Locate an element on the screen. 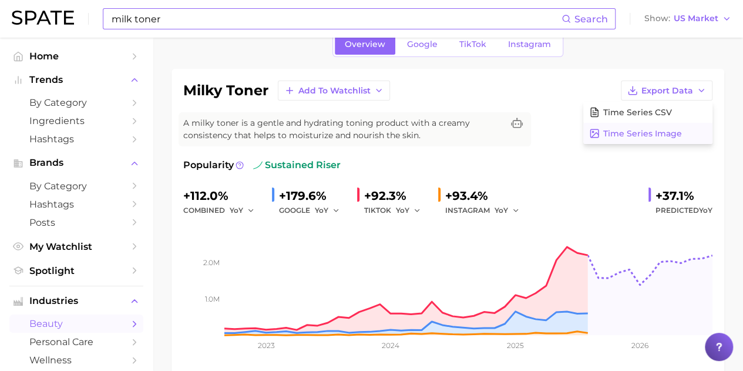 Image resolution: width=743 pixels, height=371 pixels. button: Export Data is located at coordinates (667, 90).